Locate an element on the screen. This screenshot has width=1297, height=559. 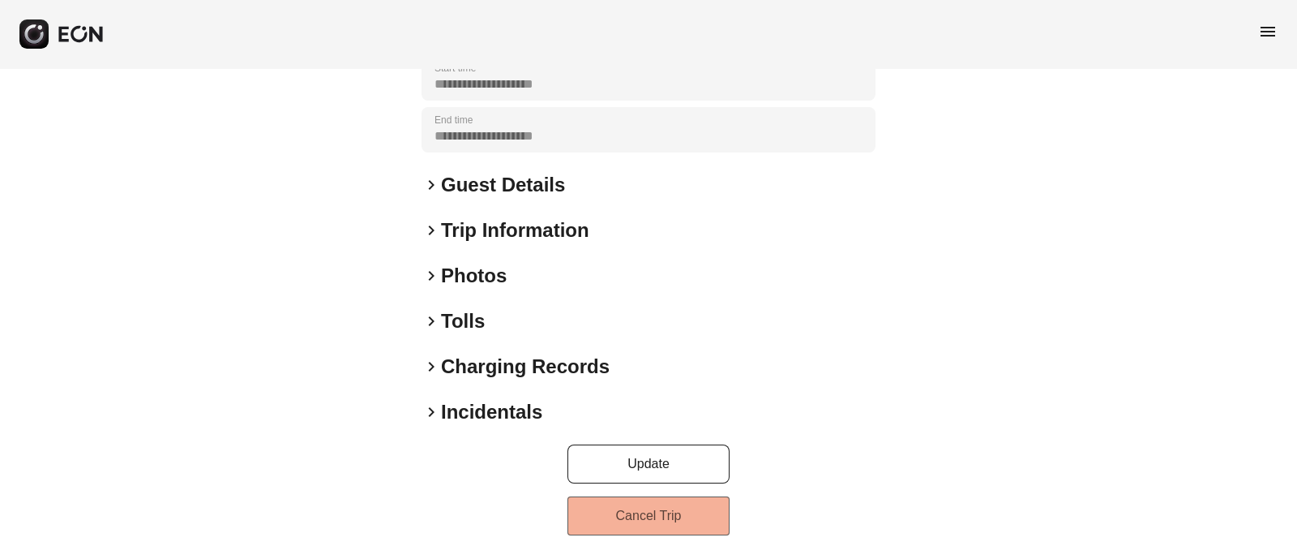
h2: Trip Information is located at coordinates (515, 230).